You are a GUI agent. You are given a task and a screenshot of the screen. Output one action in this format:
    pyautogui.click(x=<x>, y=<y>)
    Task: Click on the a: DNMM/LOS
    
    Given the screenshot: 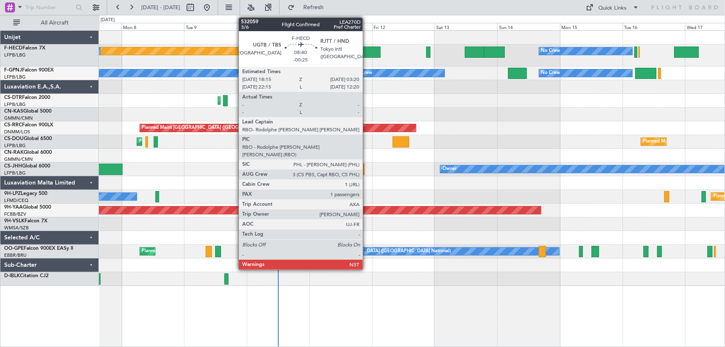 What is the action you would take?
    pyautogui.click(x=17, y=132)
    